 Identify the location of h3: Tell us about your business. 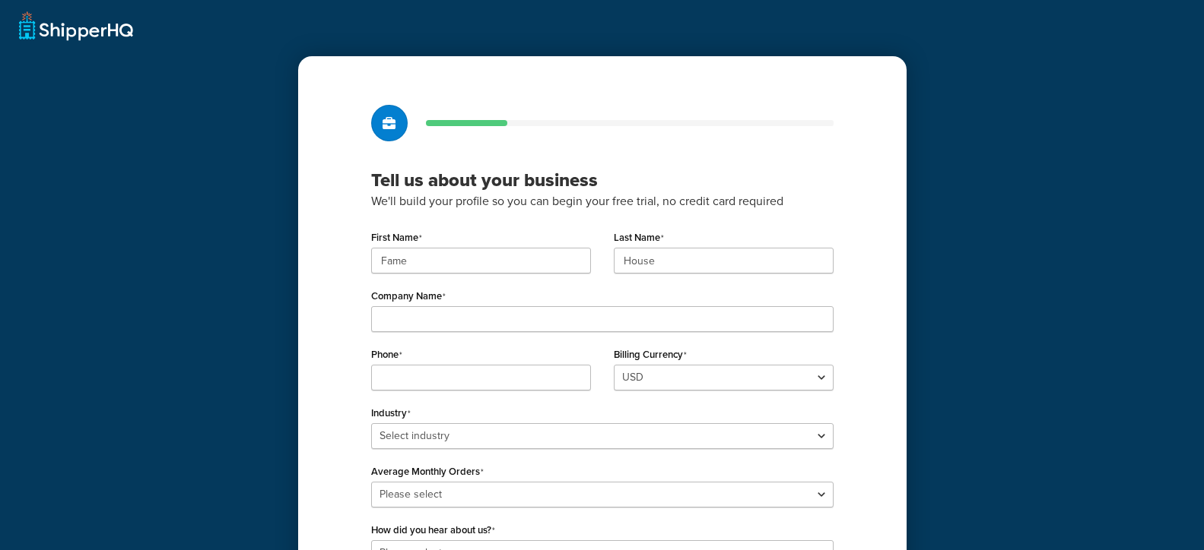
(602, 180).